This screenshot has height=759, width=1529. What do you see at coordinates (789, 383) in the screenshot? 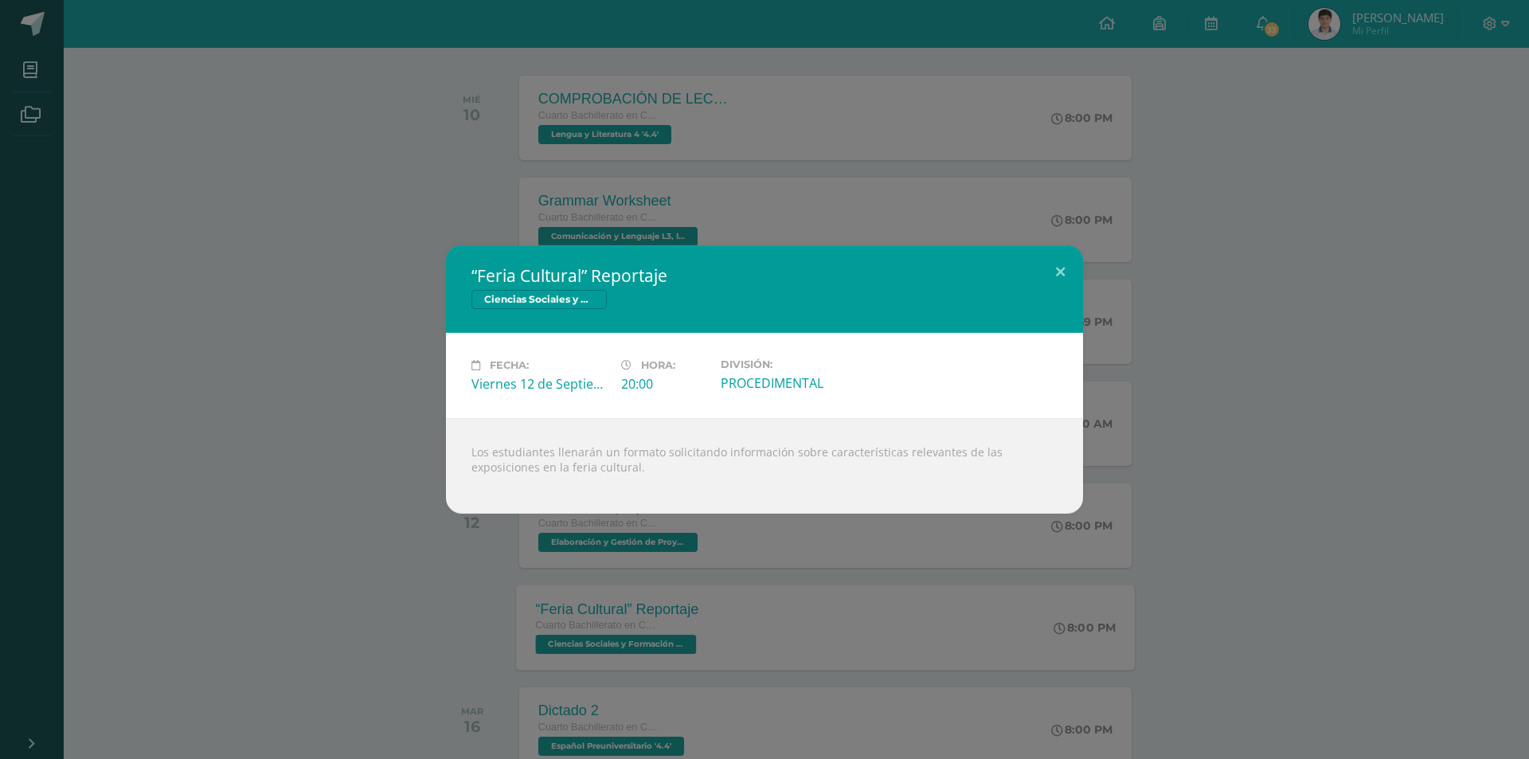
I see `div: PROCEDIMENTAL` at bounding box center [789, 383].